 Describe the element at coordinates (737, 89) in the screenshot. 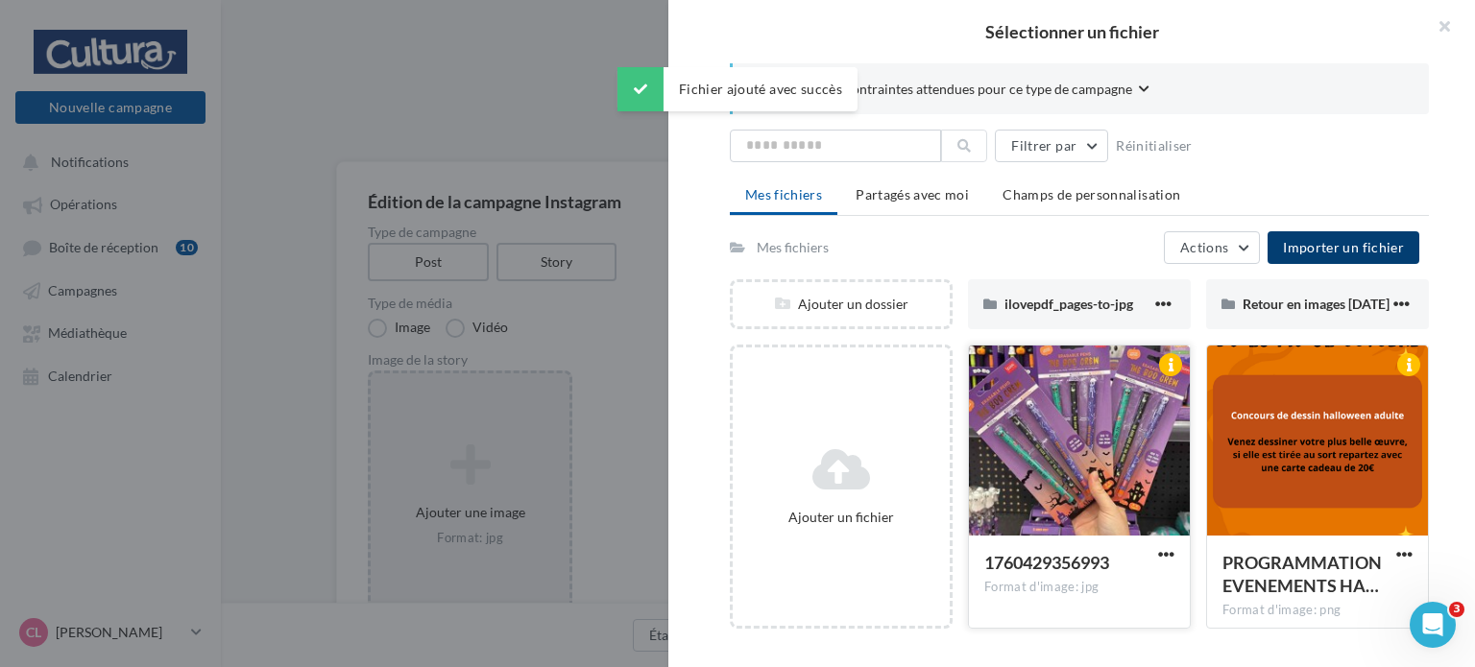

I see `div: Fichier ajouté avec succès` at that location.